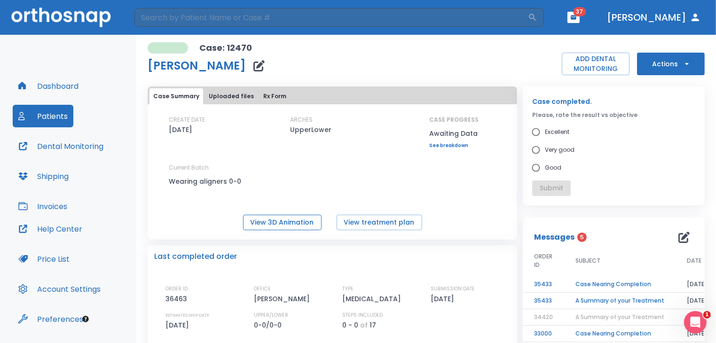 The width and height of the screenshot is (716, 343). Describe the element at coordinates (694, 261) in the screenshot. I see `span: DATE` at that location.